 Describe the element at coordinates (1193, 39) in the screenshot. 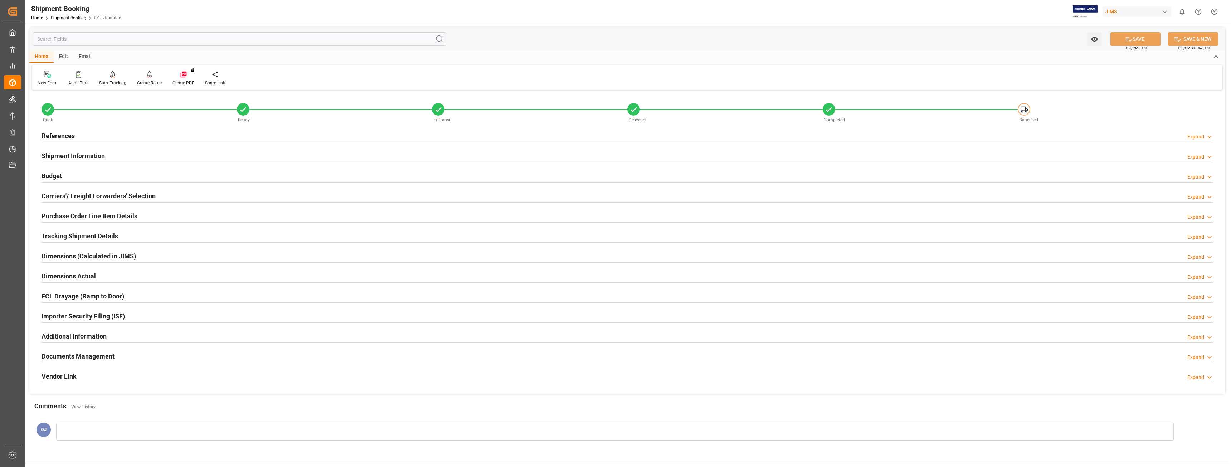

I see `button: SAVE & NEW` at that location.